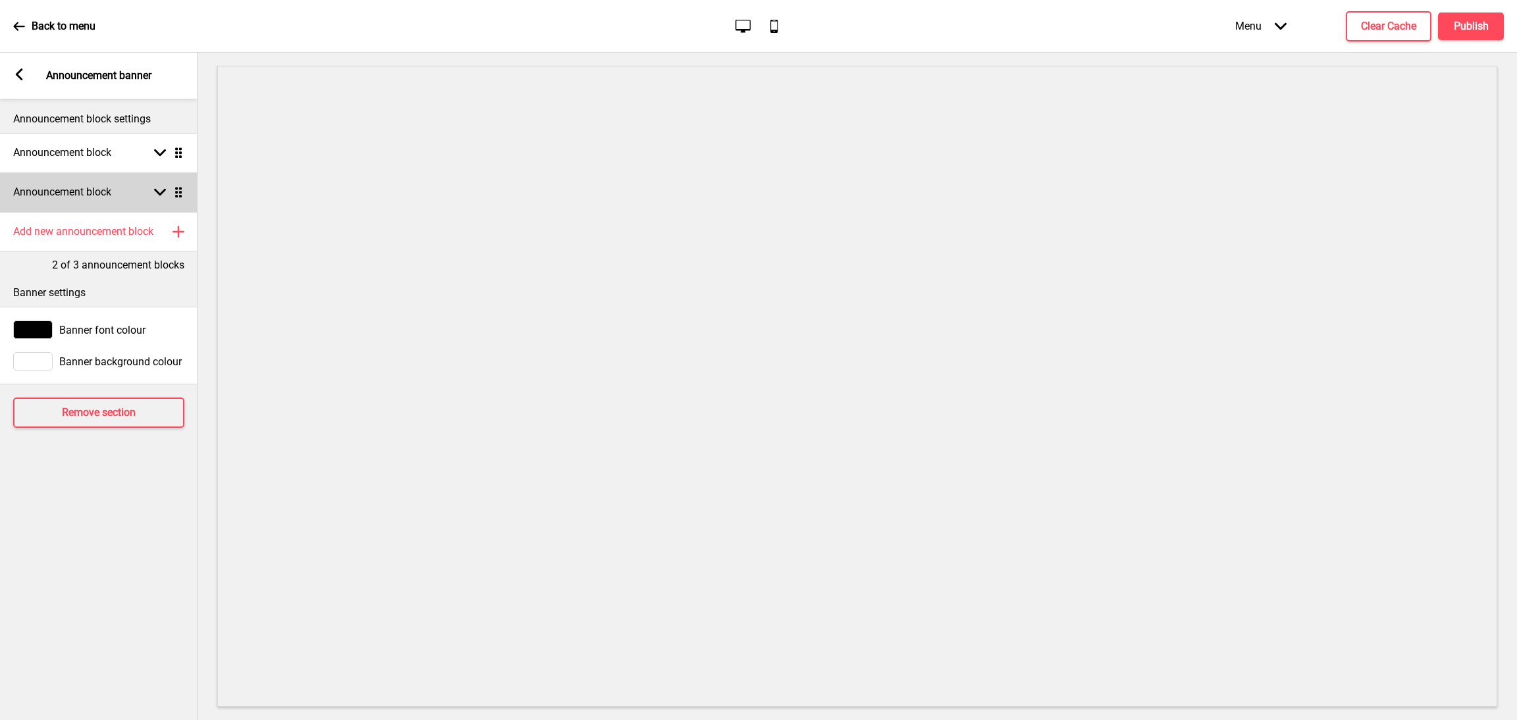  I want to click on span: Banner background colour, so click(120, 361).